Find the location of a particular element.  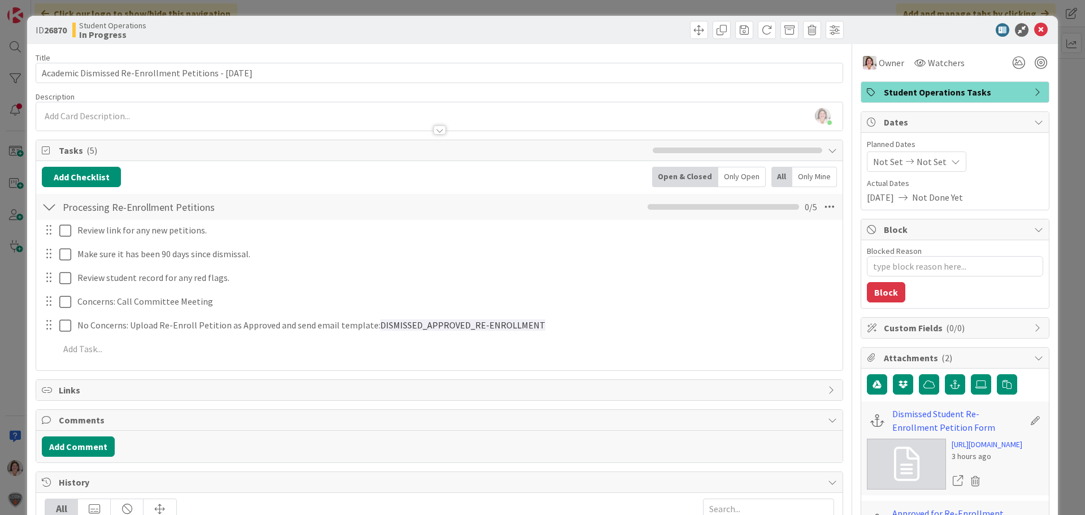

p: No Concerns: Upload Re-Enroll Petition as Approved and send email template: is located at coordinates (456, 325).